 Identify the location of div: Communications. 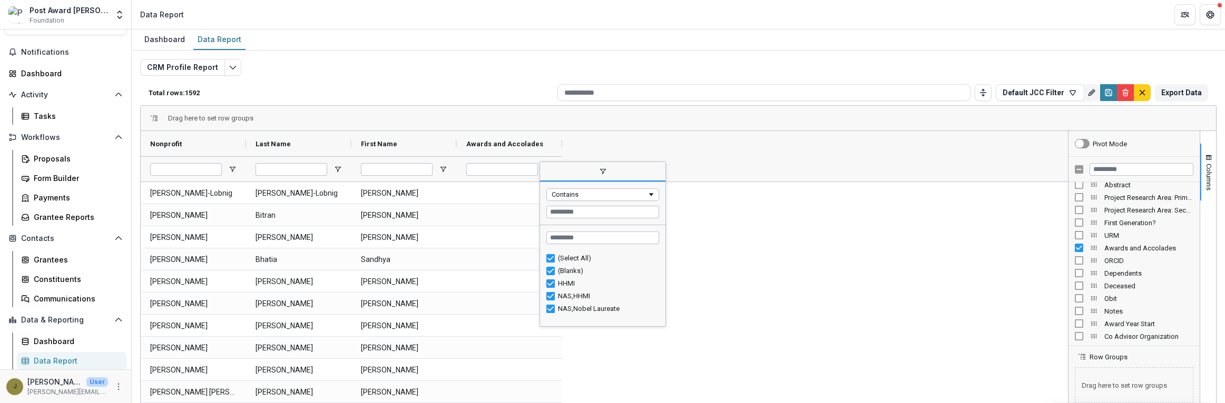
(76, 299).